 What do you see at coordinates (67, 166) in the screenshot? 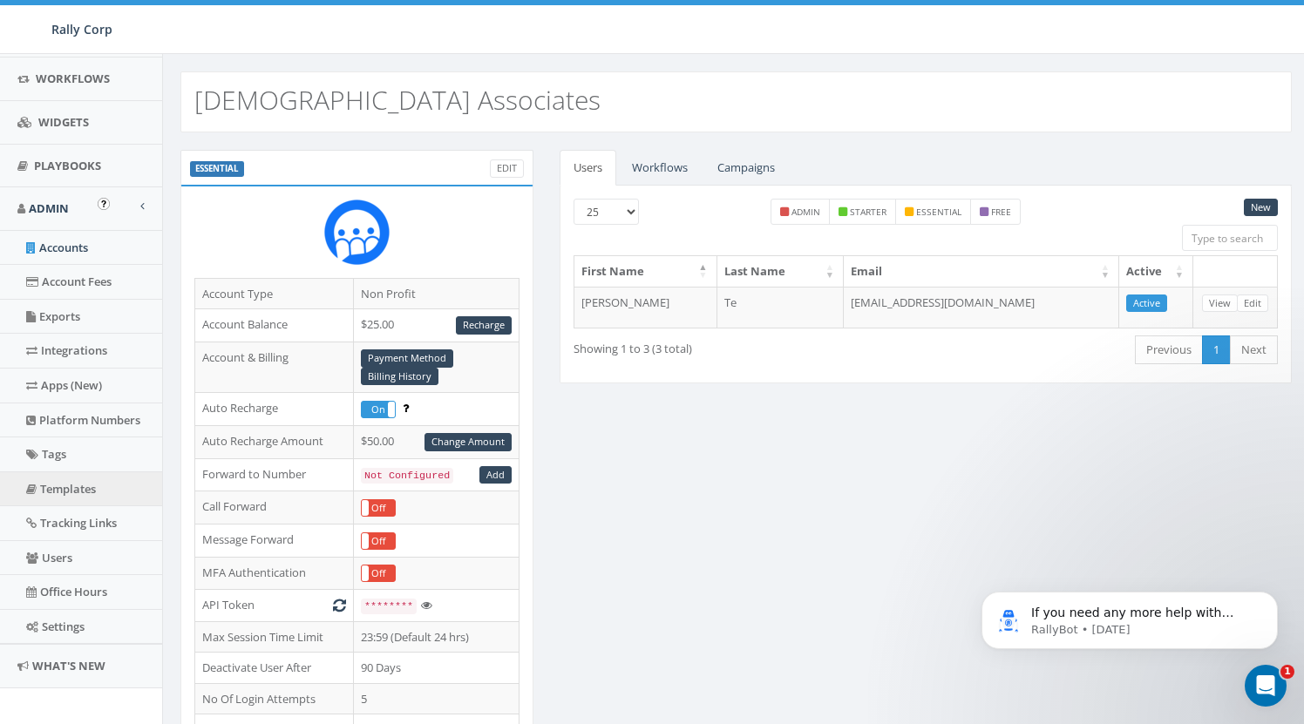
I see `span: Playbooks` at bounding box center [67, 166].